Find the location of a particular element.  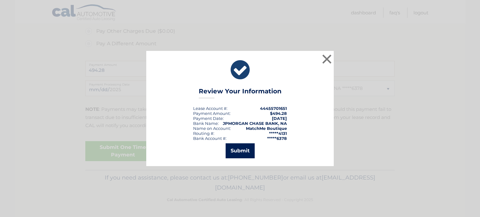

div: Routing #: is located at coordinates (204, 133).